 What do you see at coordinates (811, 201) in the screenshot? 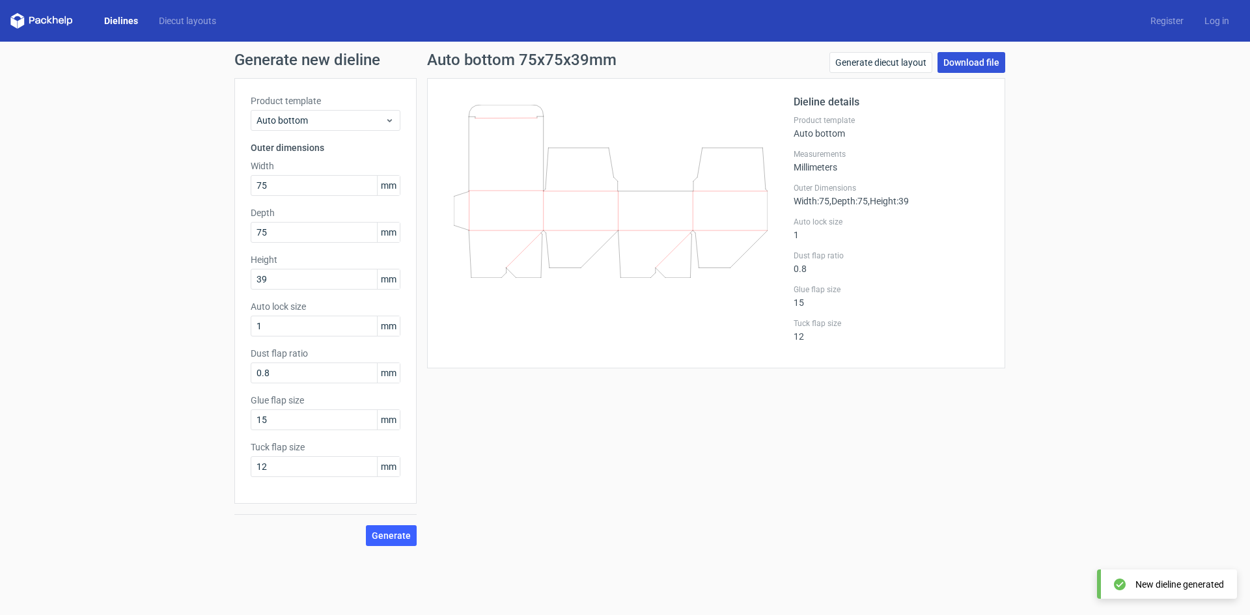
I see `span: Width : 75` at bounding box center [811, 201].